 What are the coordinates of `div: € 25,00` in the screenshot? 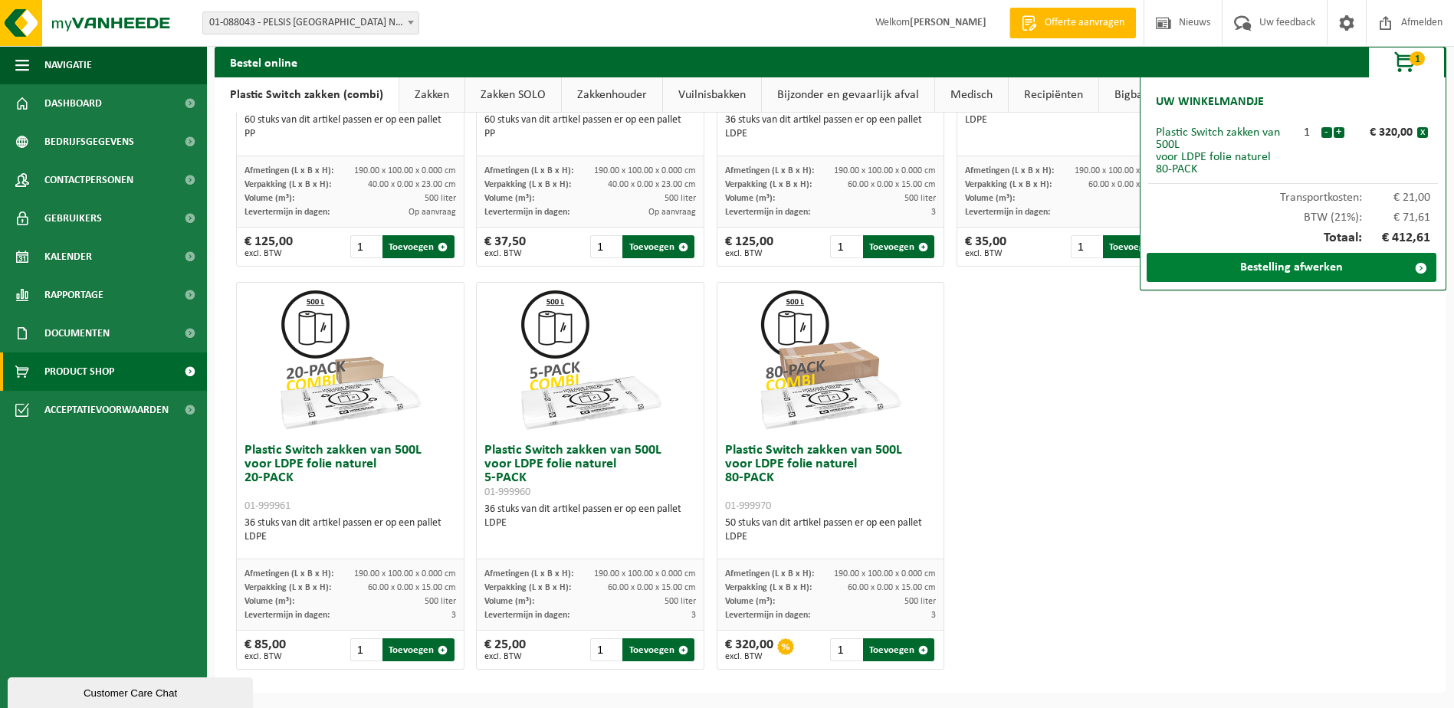 It's located at (505, 650).